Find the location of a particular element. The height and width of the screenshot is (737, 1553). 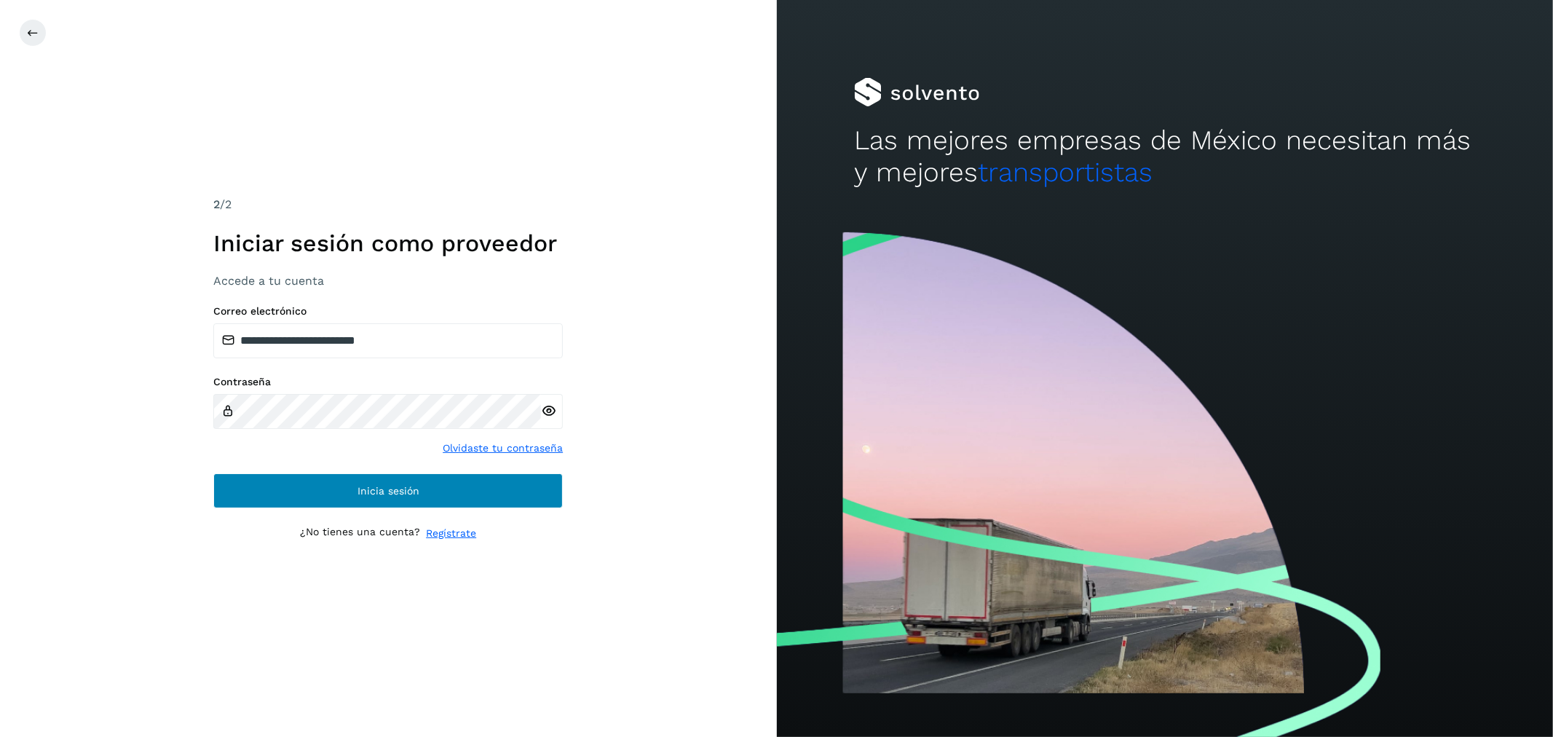

a: Olvidaste tu contraseña is located at coordinates (502, 448).